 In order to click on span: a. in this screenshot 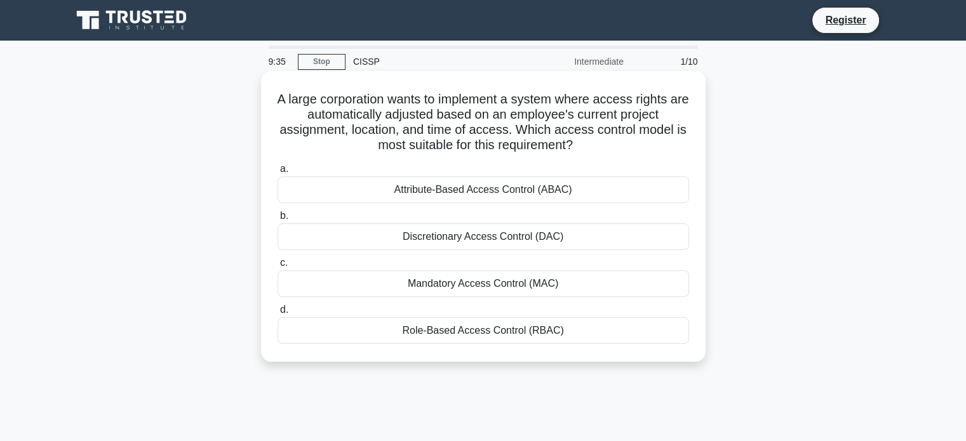, I will do `click(284, 168)`.